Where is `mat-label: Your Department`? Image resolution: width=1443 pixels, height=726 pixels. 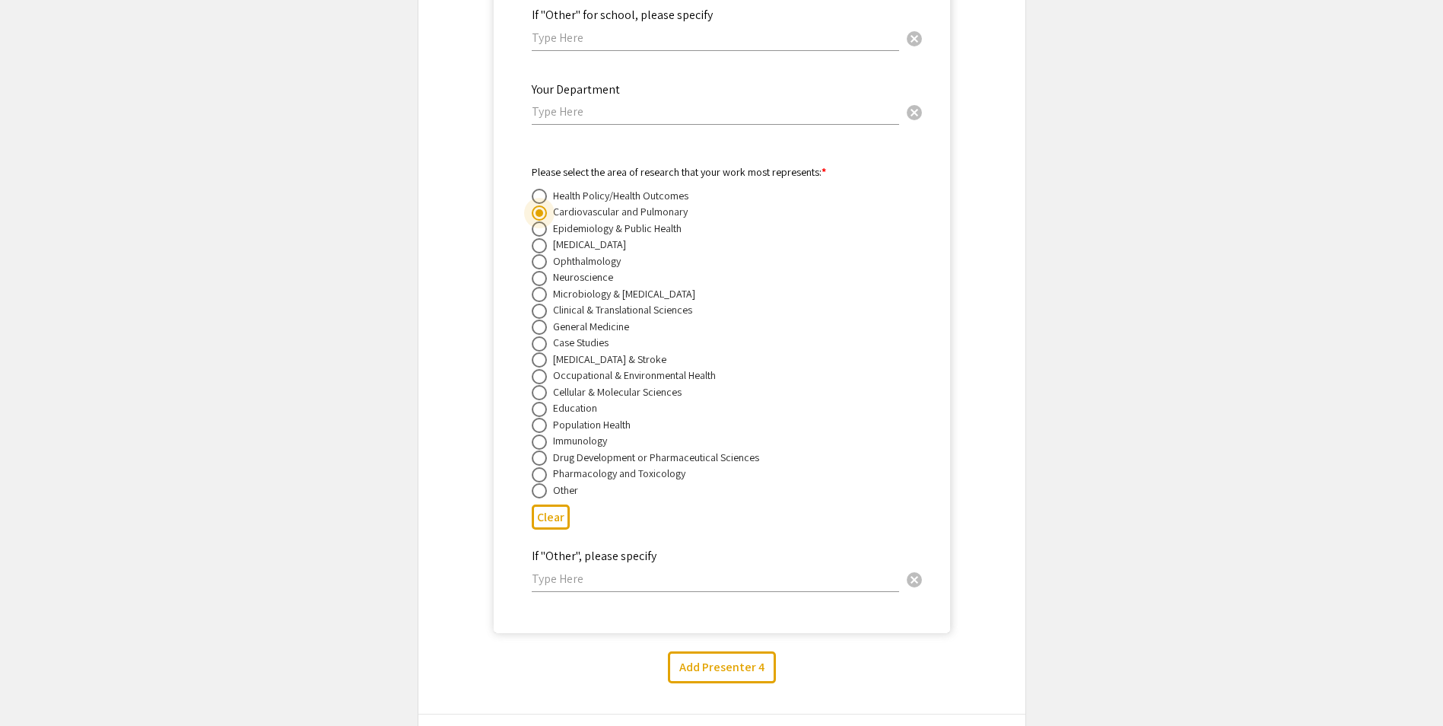
mat-label: Your Department is located at coordinates (576, 89).